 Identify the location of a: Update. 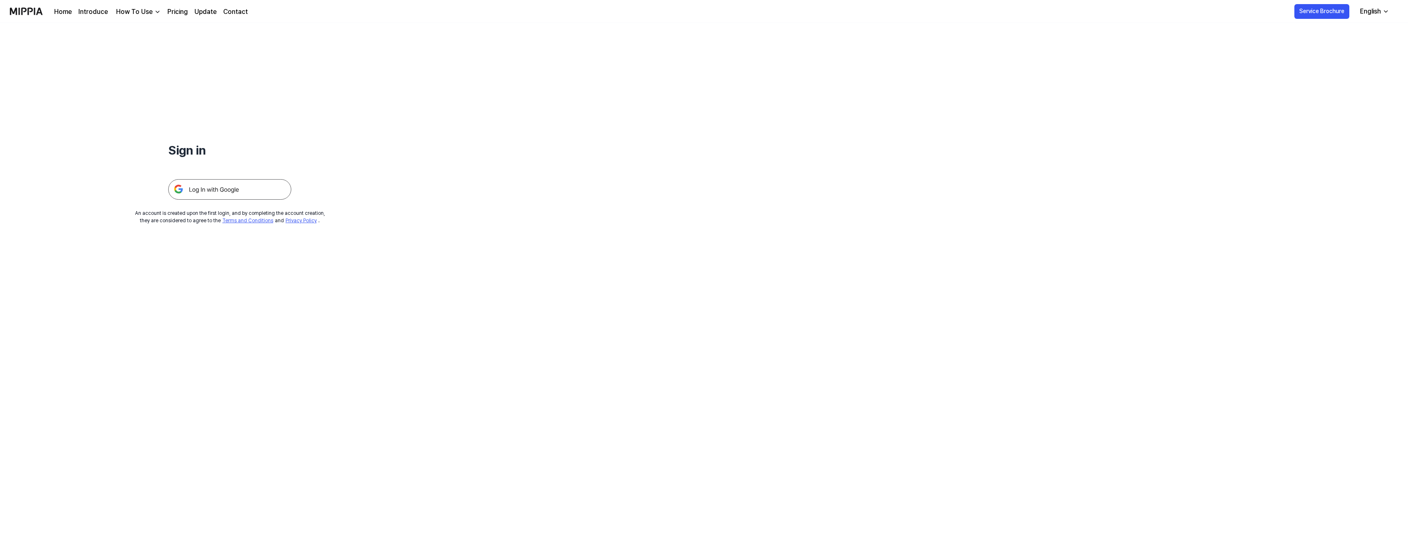
(206, 12).